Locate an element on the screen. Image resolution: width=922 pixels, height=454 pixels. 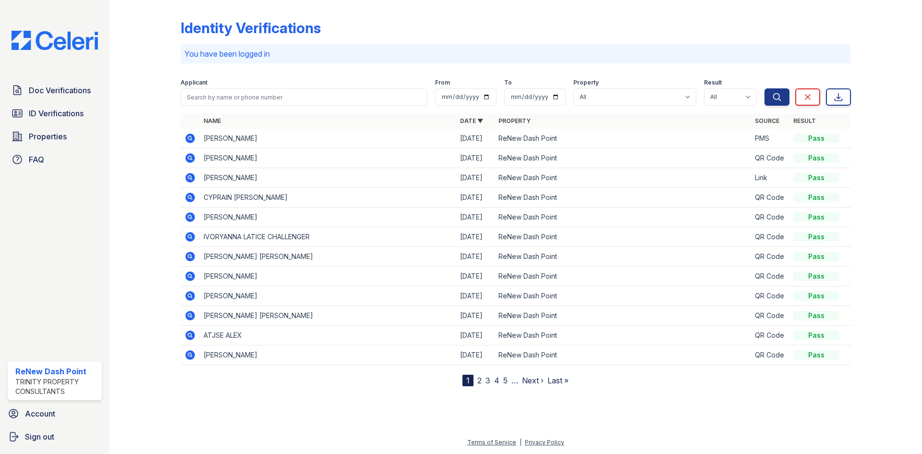
p: You have been logged in is located at coordinates (516, 54).